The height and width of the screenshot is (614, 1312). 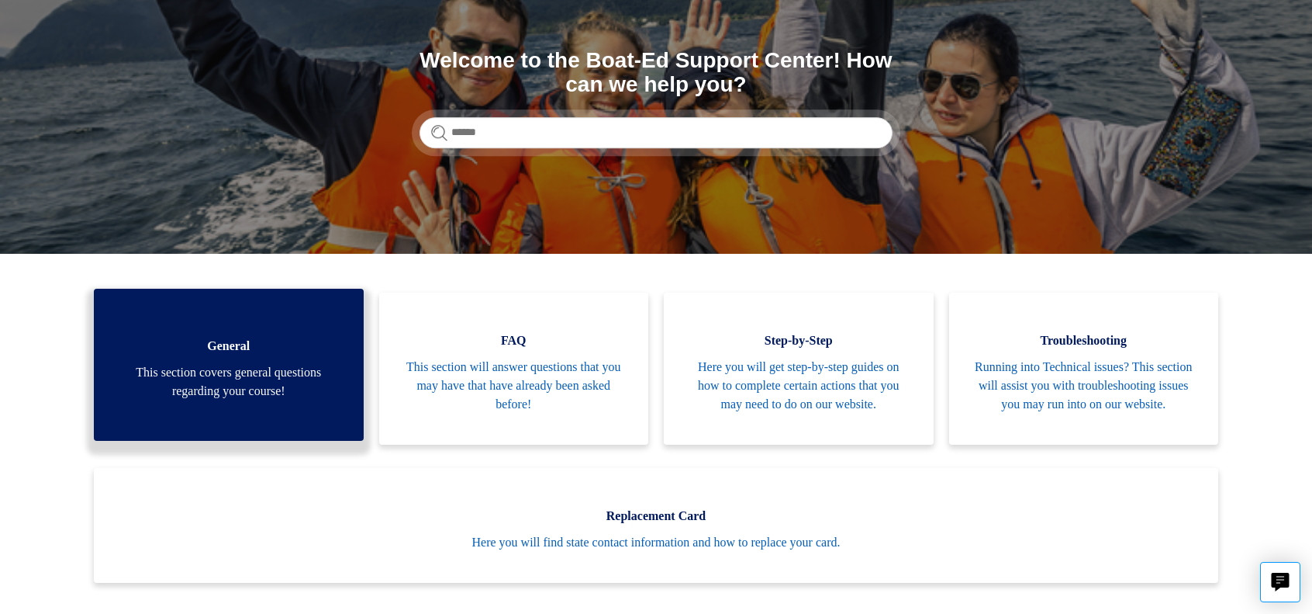 What do you see at coordinates (656, 542) in the screenshot?
I see `span: Here you will find state contact information and how to replace your card.` at bounding box center [656, 542].